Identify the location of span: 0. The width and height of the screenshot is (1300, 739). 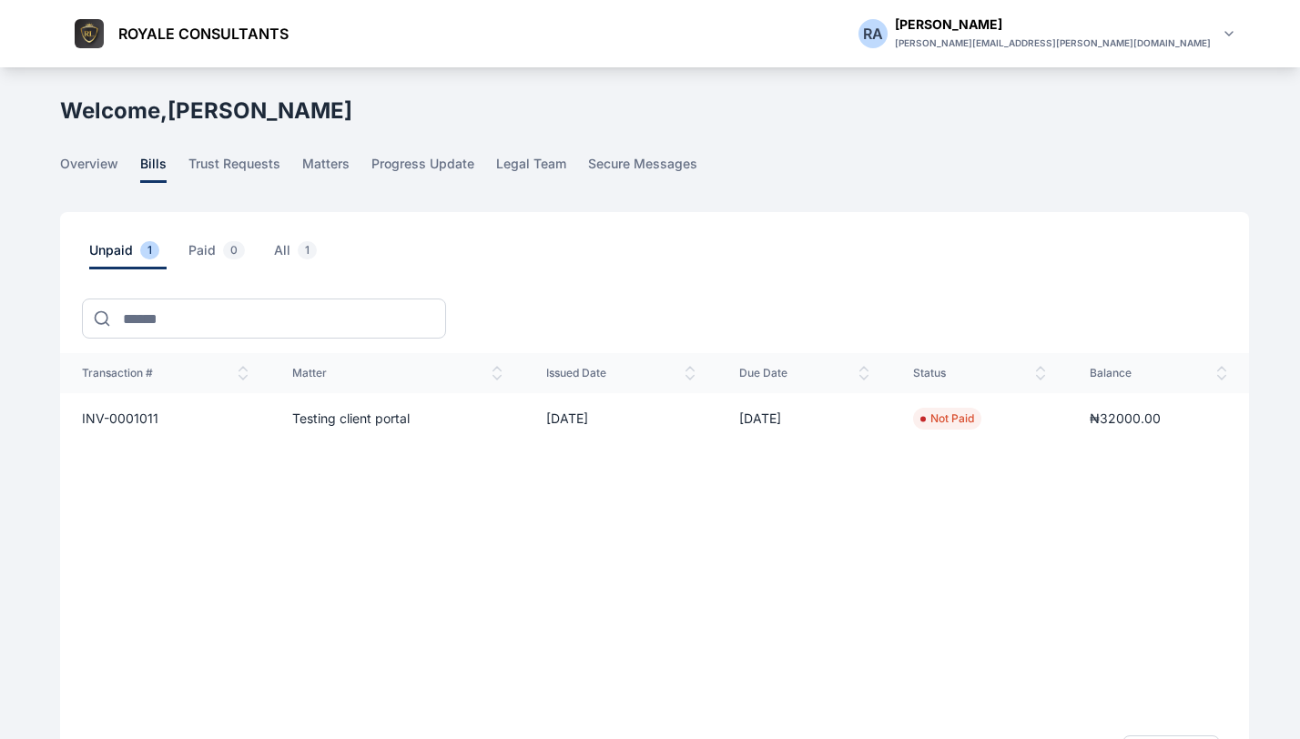
(234, 250).